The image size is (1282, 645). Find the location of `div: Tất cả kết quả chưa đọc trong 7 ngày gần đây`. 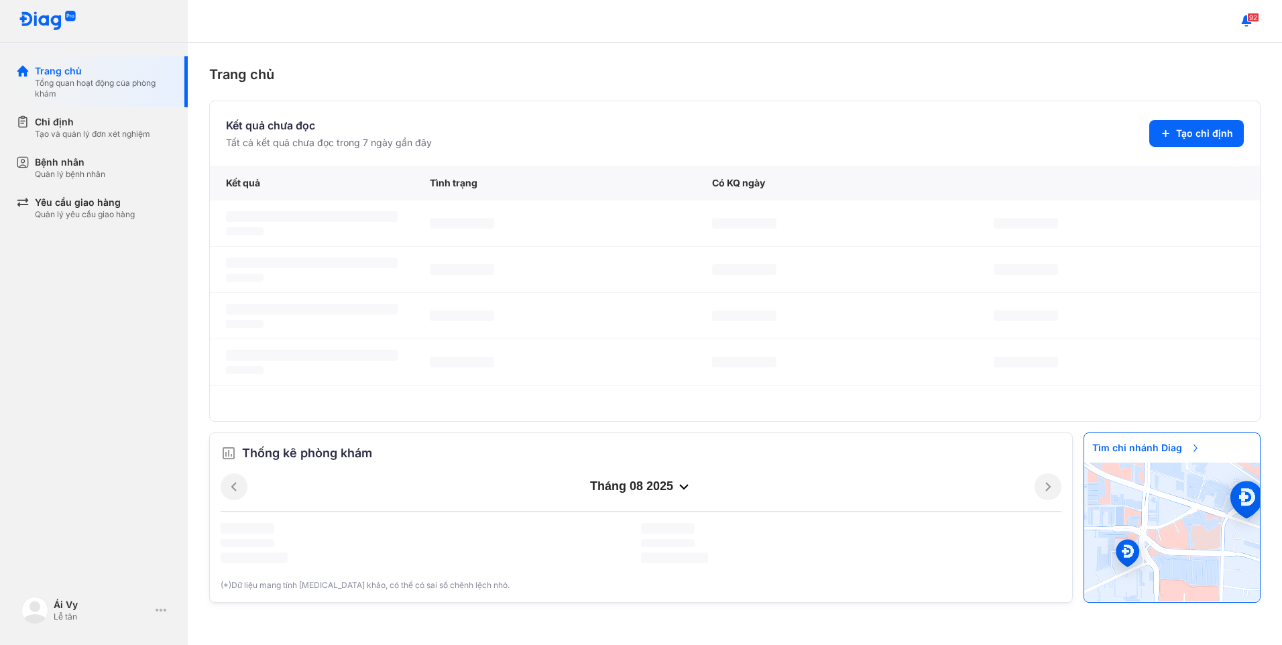

div: Tất cả kết quả chưa đọc trong 7 ngày gần đây is located at coordinates (329, 143).